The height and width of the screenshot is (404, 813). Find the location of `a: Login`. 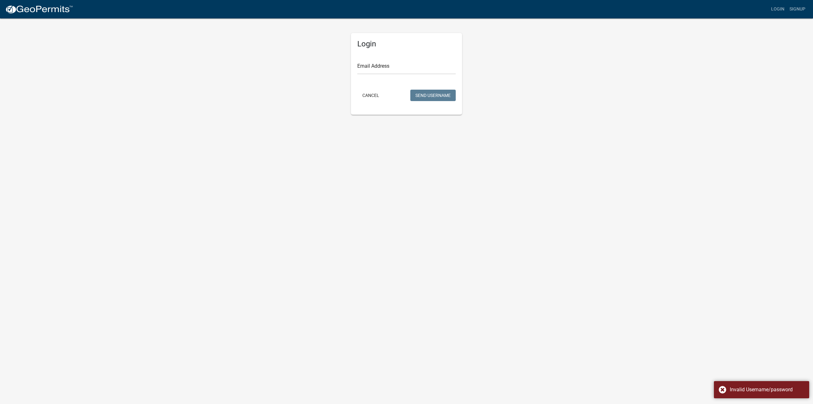

a: Login is located at coordinates (778, 9).